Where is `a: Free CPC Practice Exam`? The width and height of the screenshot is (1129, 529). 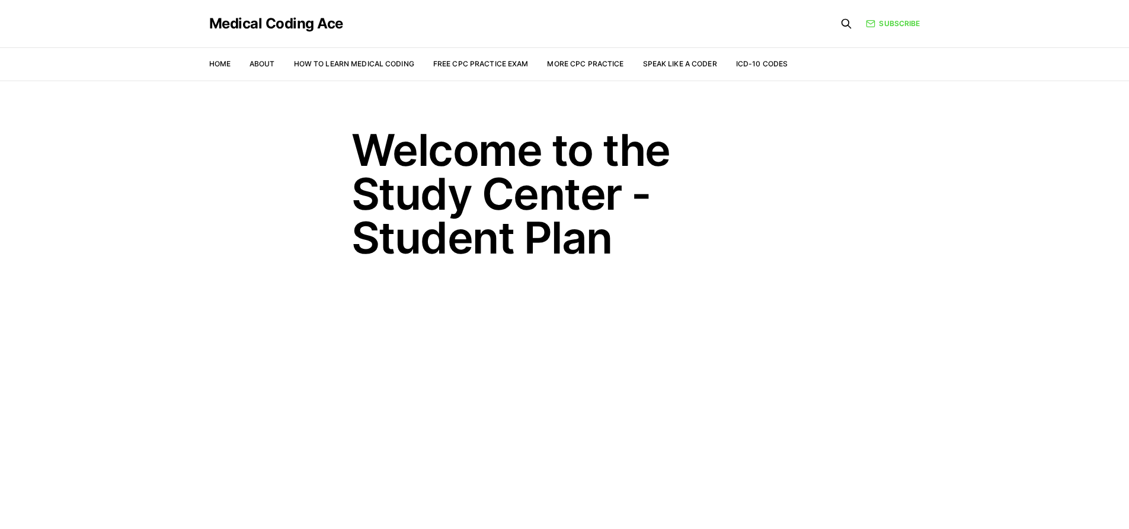 a: Free CPC Practice Exam is located at coordinates (481, 63).